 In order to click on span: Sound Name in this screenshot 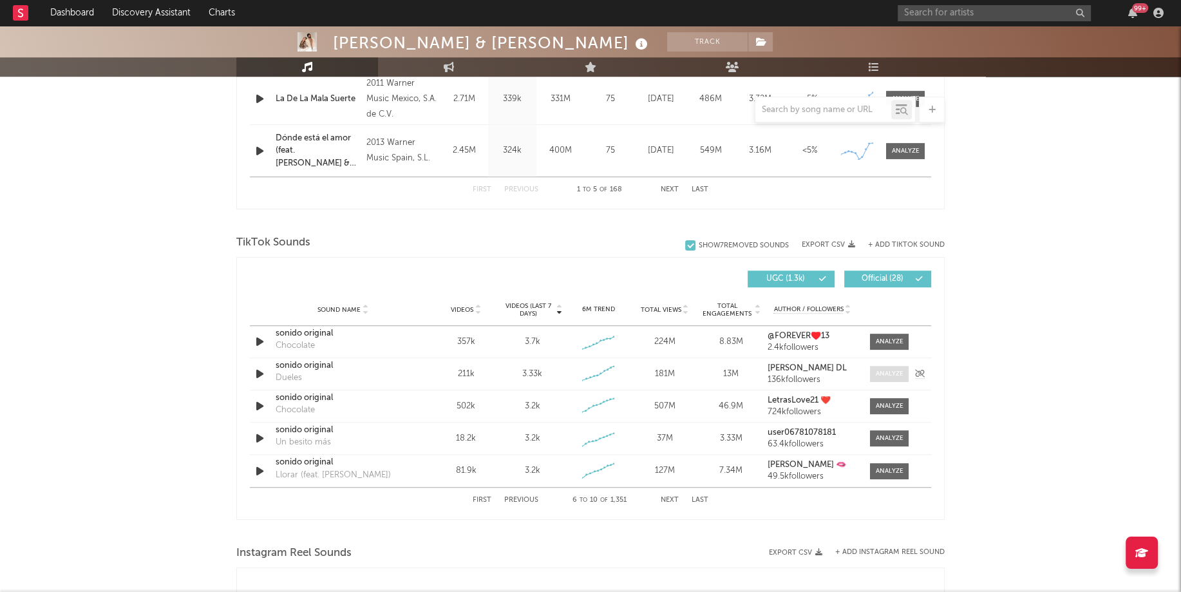, I will do `click(339, 310)`.